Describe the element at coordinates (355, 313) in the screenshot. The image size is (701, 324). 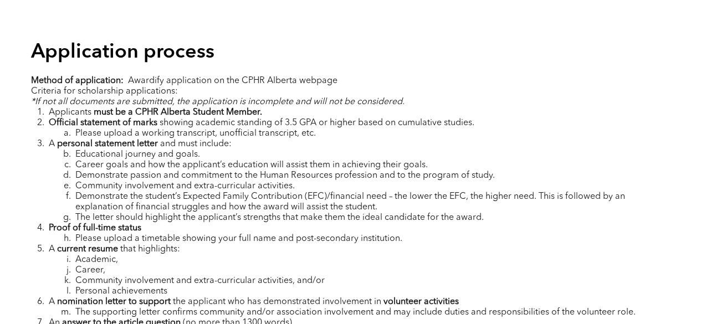
I see `span: The supporting letter confirms community and/or association involvement and may include duties an...` at that location.